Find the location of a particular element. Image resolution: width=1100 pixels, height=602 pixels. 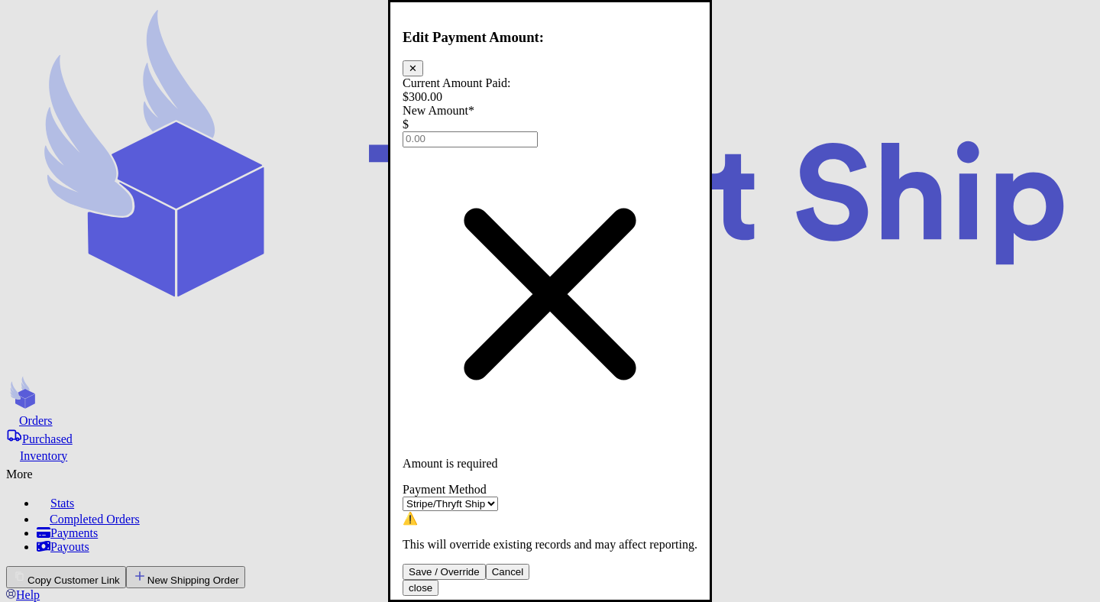

input: 0.00 is located at coordinates (470, 138).